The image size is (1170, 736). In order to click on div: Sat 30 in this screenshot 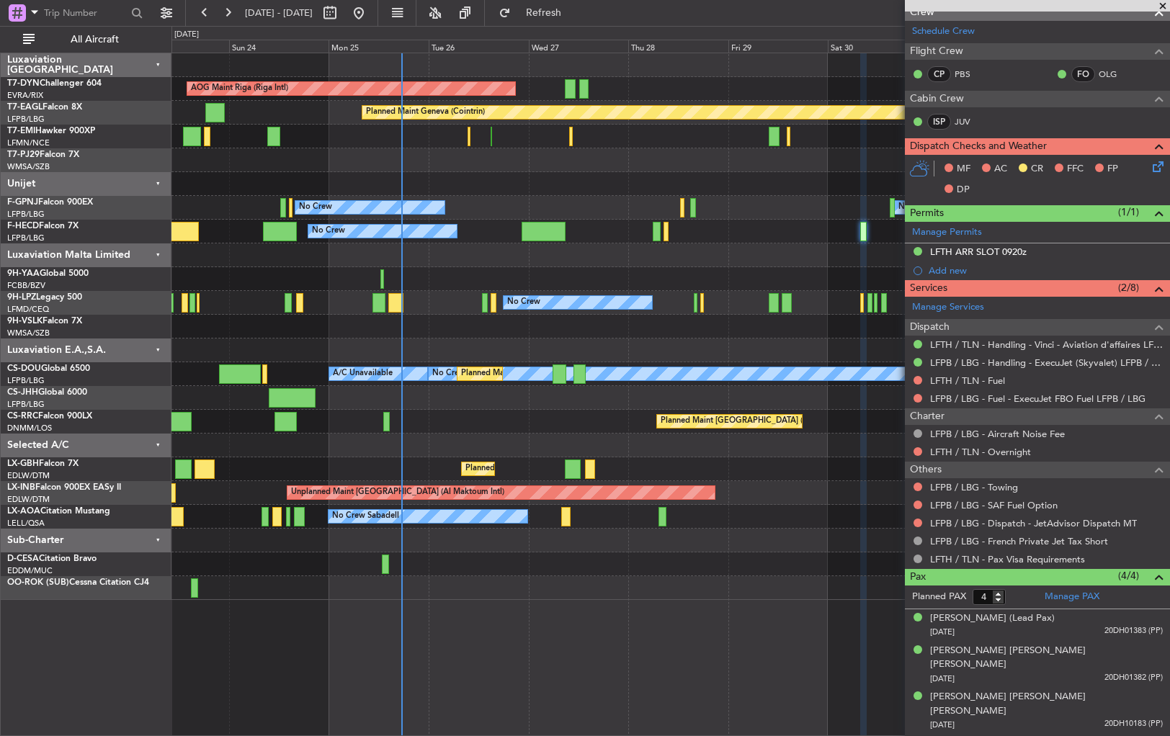, I will do `click(877, 46)`.